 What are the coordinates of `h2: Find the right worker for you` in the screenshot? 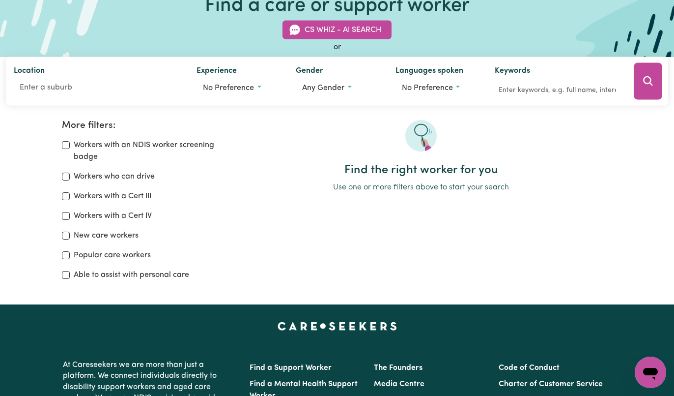 It's located at (421, 170).